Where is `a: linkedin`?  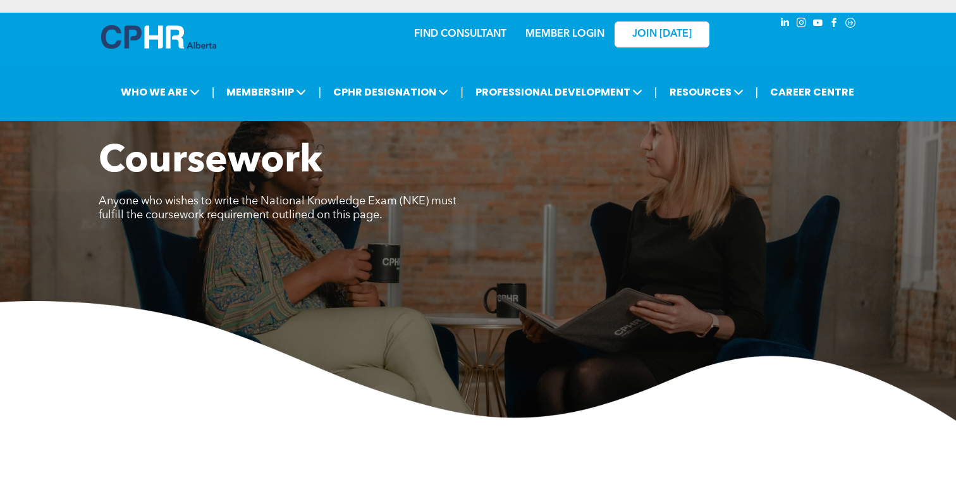 a: linkedin is located at coordinates (785, 24).